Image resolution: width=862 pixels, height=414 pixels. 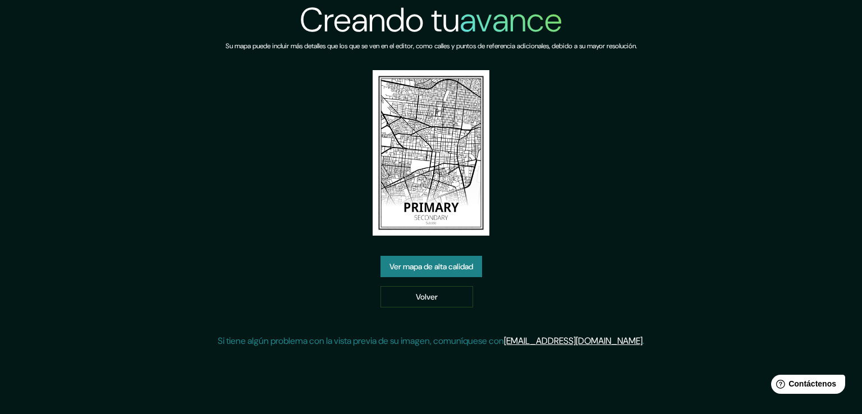 What do you see at coordinates (426, 297) in the screenshot?
I see `font: Volver` at bounding box center [426, 297].